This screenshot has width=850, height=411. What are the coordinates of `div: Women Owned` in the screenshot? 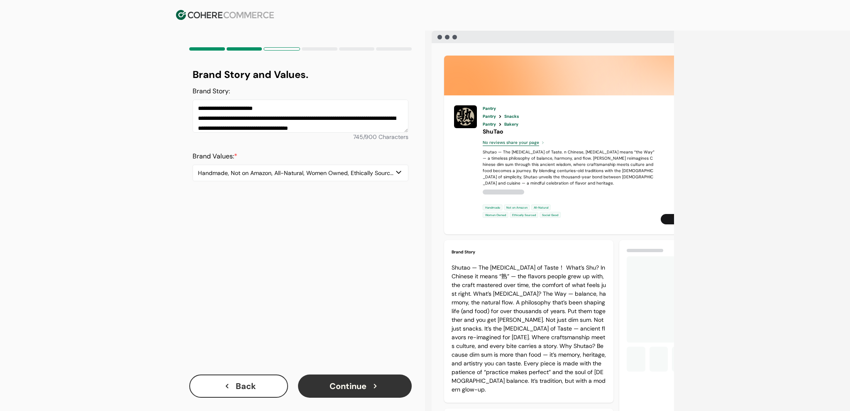 It's located at (495, 215).